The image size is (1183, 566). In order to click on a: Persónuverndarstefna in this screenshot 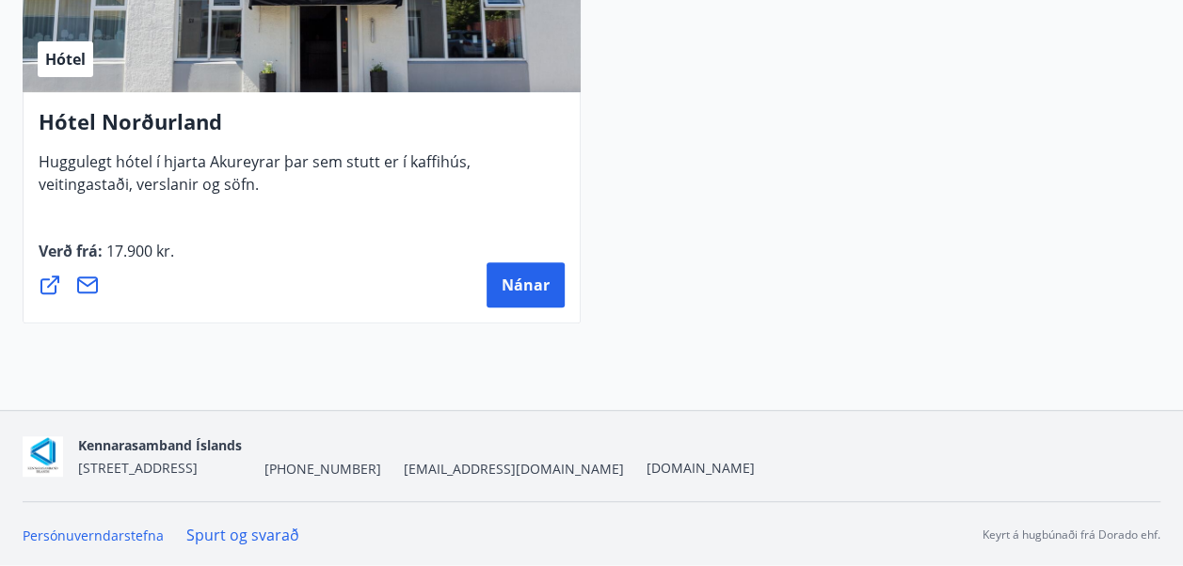, I will do `click(93, 535)`.